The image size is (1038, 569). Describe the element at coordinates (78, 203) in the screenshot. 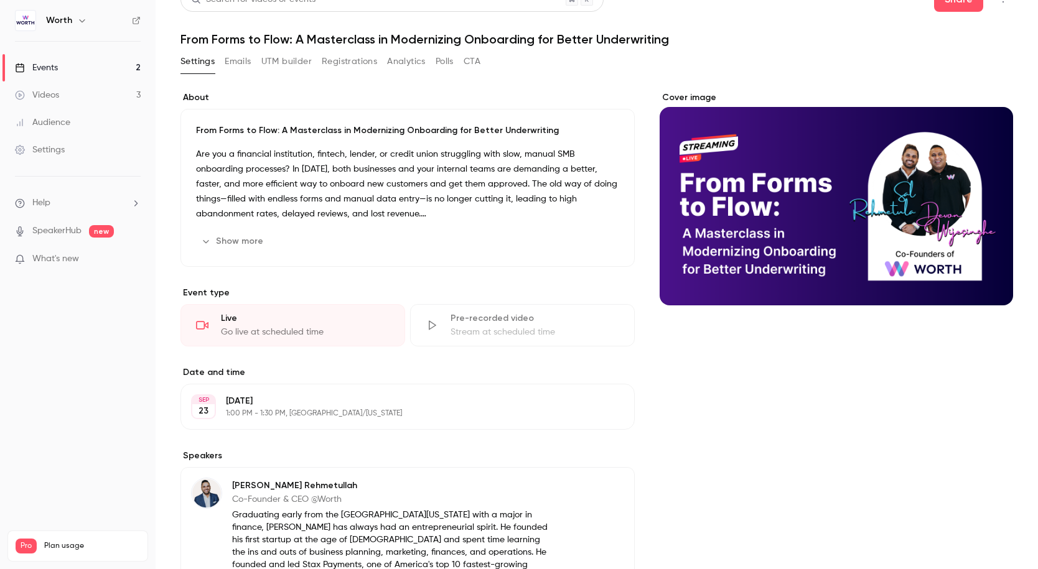

I see `li: help-dropdown-opener` at that location.